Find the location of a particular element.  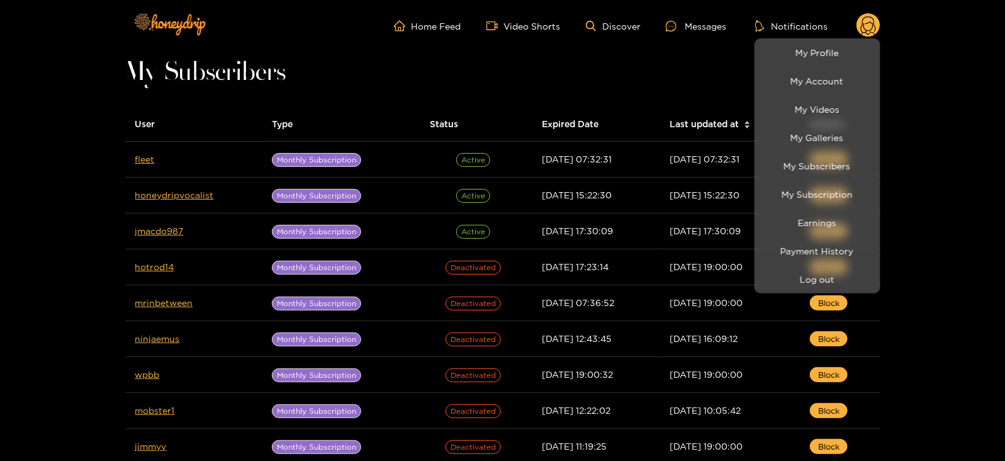

a: My Profile is located at coordinates (818, 52).